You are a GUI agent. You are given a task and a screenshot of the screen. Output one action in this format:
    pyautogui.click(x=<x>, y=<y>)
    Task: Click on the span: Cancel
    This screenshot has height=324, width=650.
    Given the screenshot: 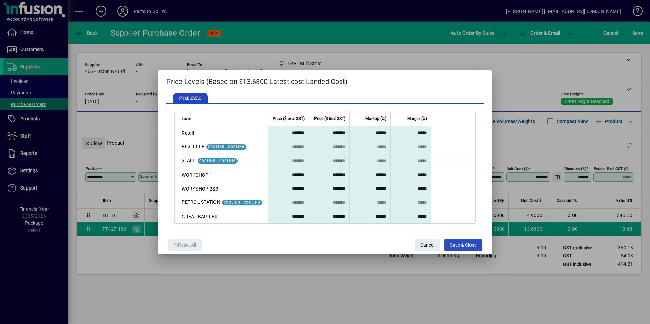 What is the action you would take?
    pyautogui.click(x=427, y=245)
    